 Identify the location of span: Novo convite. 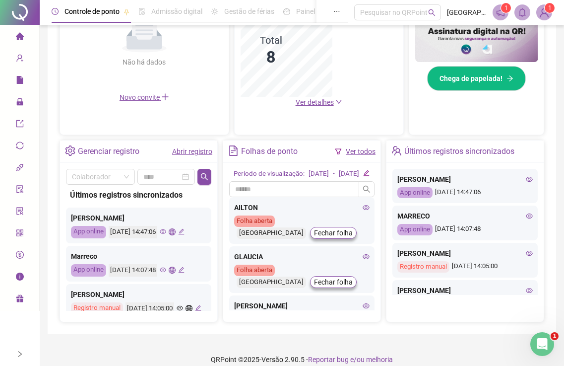
(144, 97).